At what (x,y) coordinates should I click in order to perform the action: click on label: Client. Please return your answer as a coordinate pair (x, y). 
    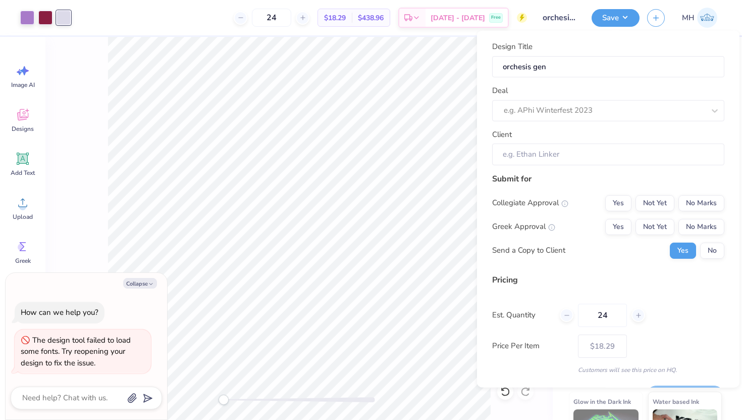
    Looking at the image, I should click on (502, 134).